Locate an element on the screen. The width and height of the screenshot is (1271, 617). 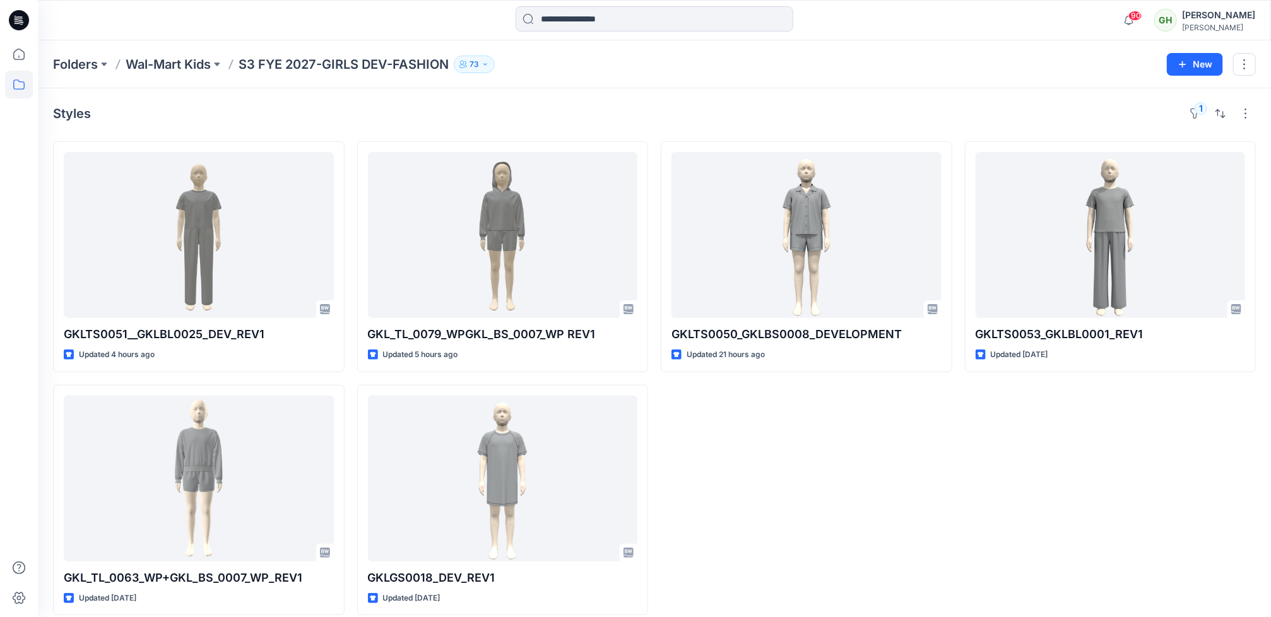
button: 73 is located at coordinates (474, 64).